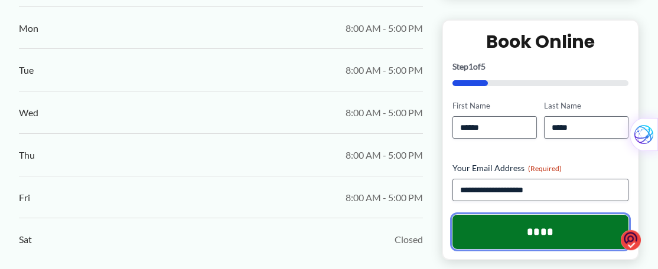  Describe the element at coordinates (28, 28) in the screenshot. I see `span: Mon` at that location.